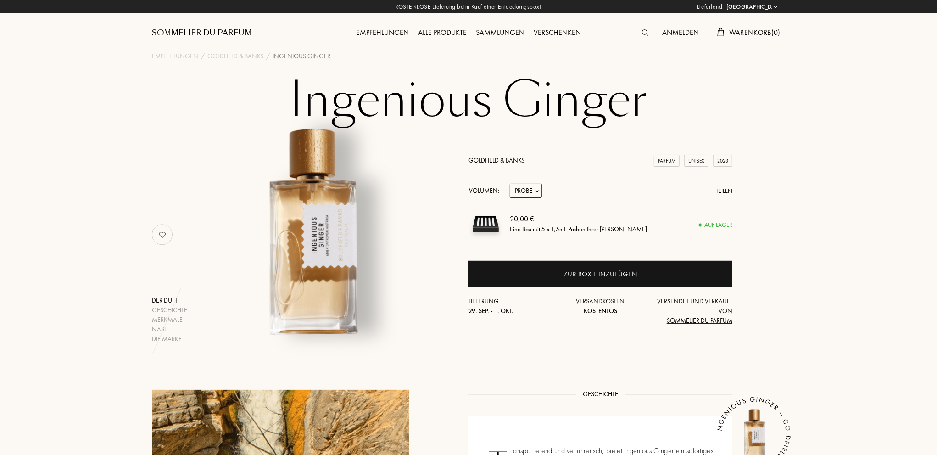  Describe the element at coordinates (681, 33) in the screenshot. I see `div: Anmelden` at that location.